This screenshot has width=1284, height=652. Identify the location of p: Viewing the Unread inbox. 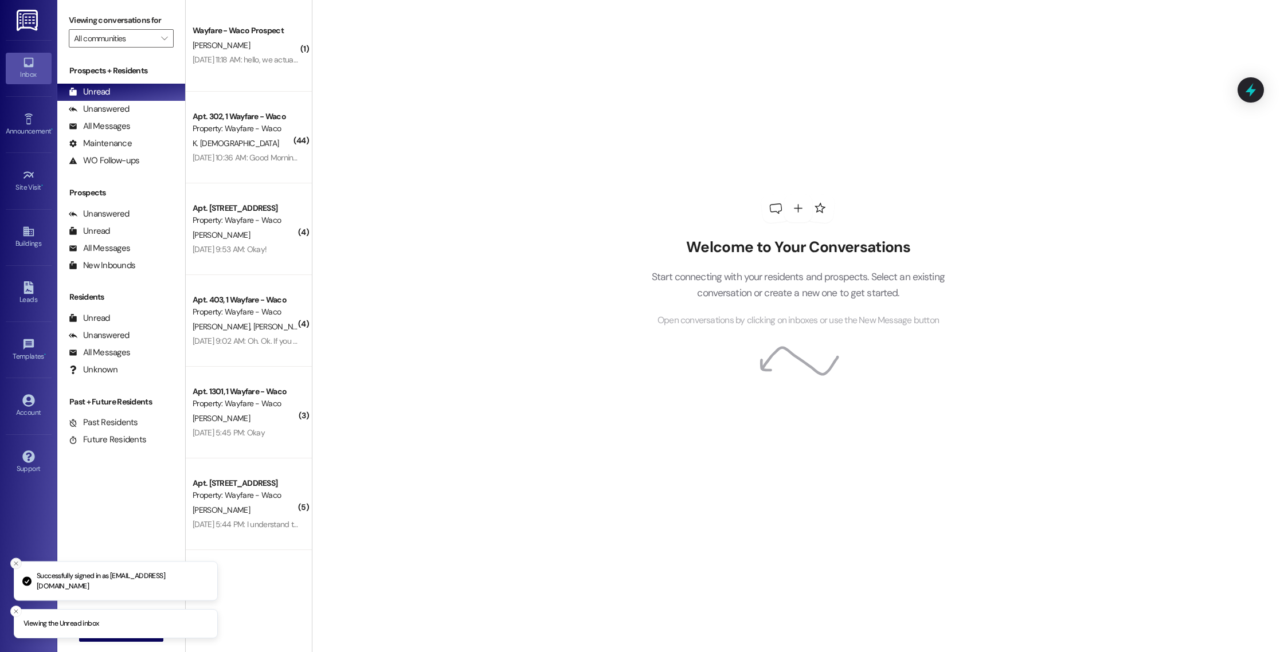
(61, 624).